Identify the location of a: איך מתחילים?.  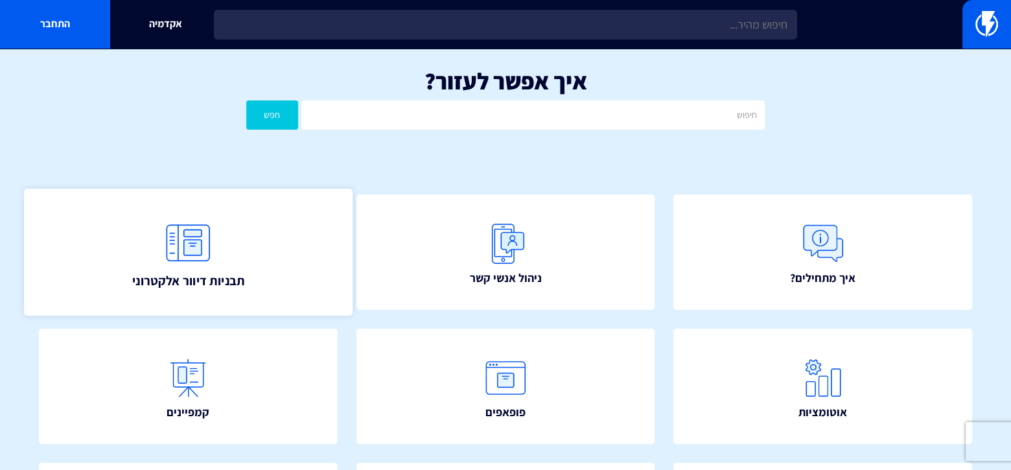
(822, 252).